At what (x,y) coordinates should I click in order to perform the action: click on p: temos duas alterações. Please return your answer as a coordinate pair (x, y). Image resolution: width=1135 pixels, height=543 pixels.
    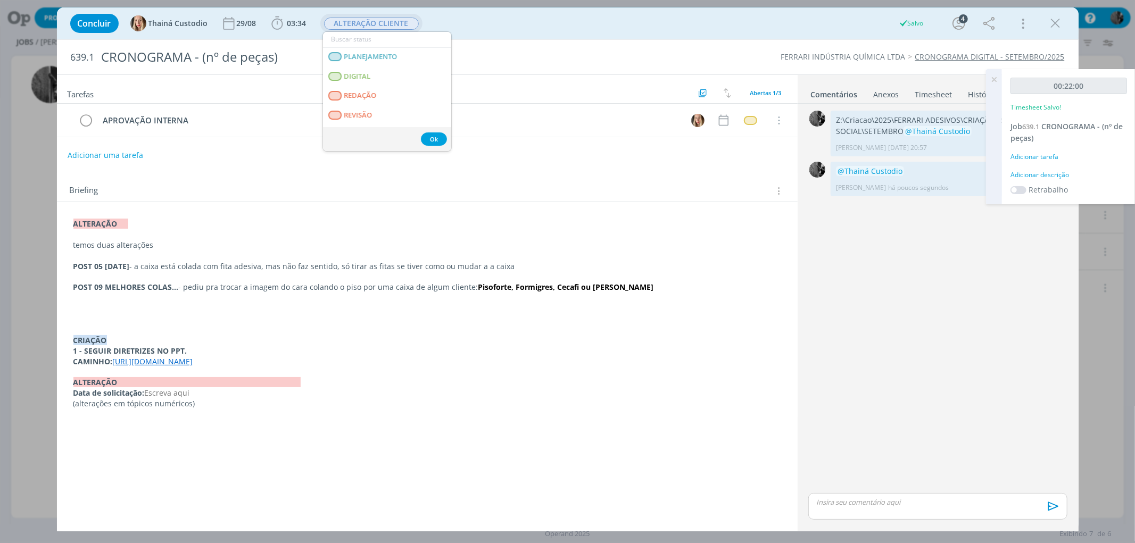
    Looking at the image, I should click on (427, 245).